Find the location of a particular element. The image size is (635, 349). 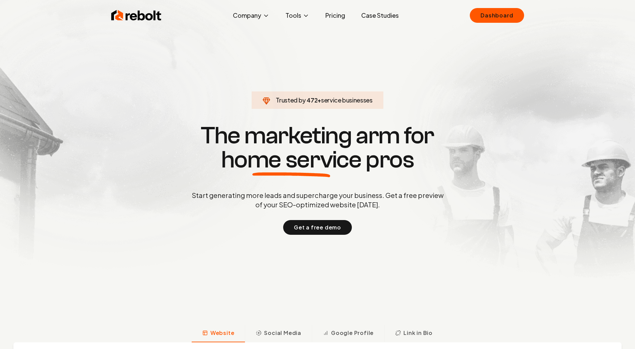

button: Company is located at coordinates (251, 15).